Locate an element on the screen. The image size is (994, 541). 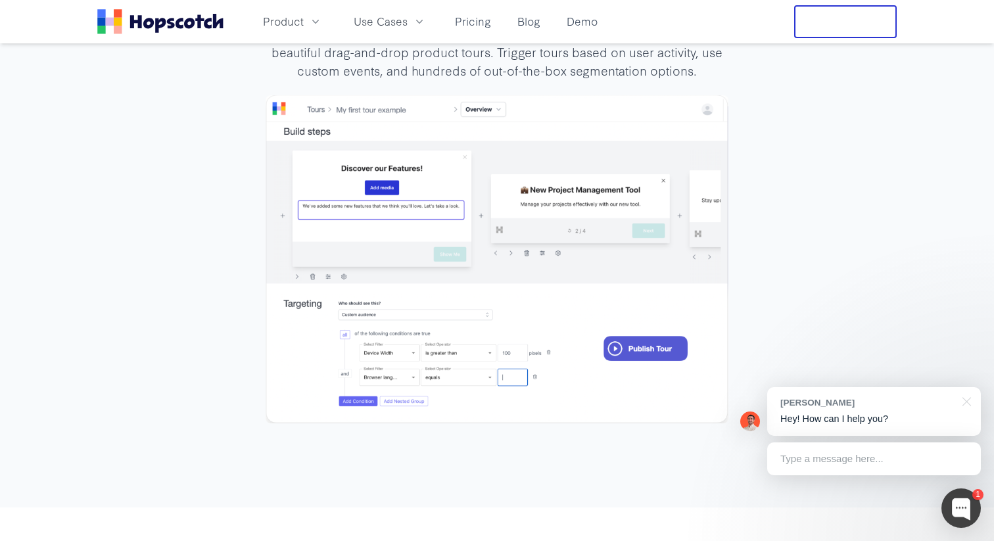
a: Free Trial is located at coordinates (846, 22).